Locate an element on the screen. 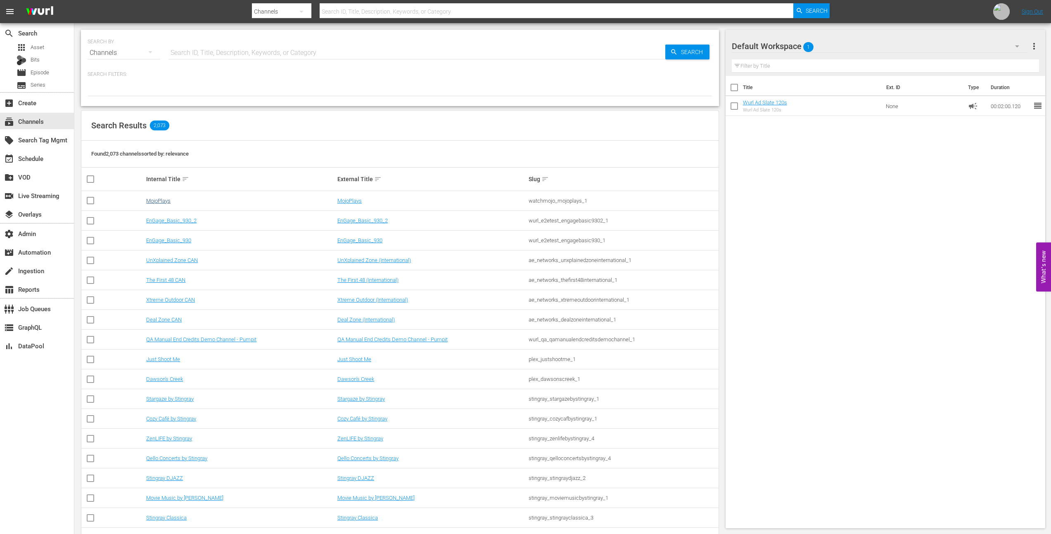 The image size is (1051, 534). span: Found 2,073 channels sorted by: relevance is located at coordinates (140, 154).